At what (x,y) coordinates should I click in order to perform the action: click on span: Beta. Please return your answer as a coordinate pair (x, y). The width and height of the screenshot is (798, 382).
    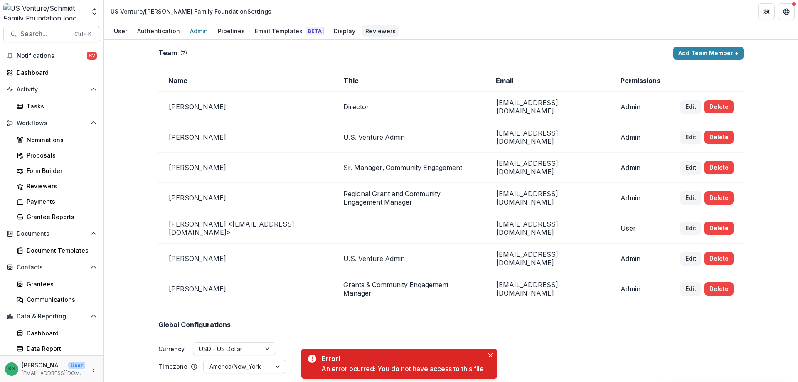
    Looking at the image, I should click on (315, 31).